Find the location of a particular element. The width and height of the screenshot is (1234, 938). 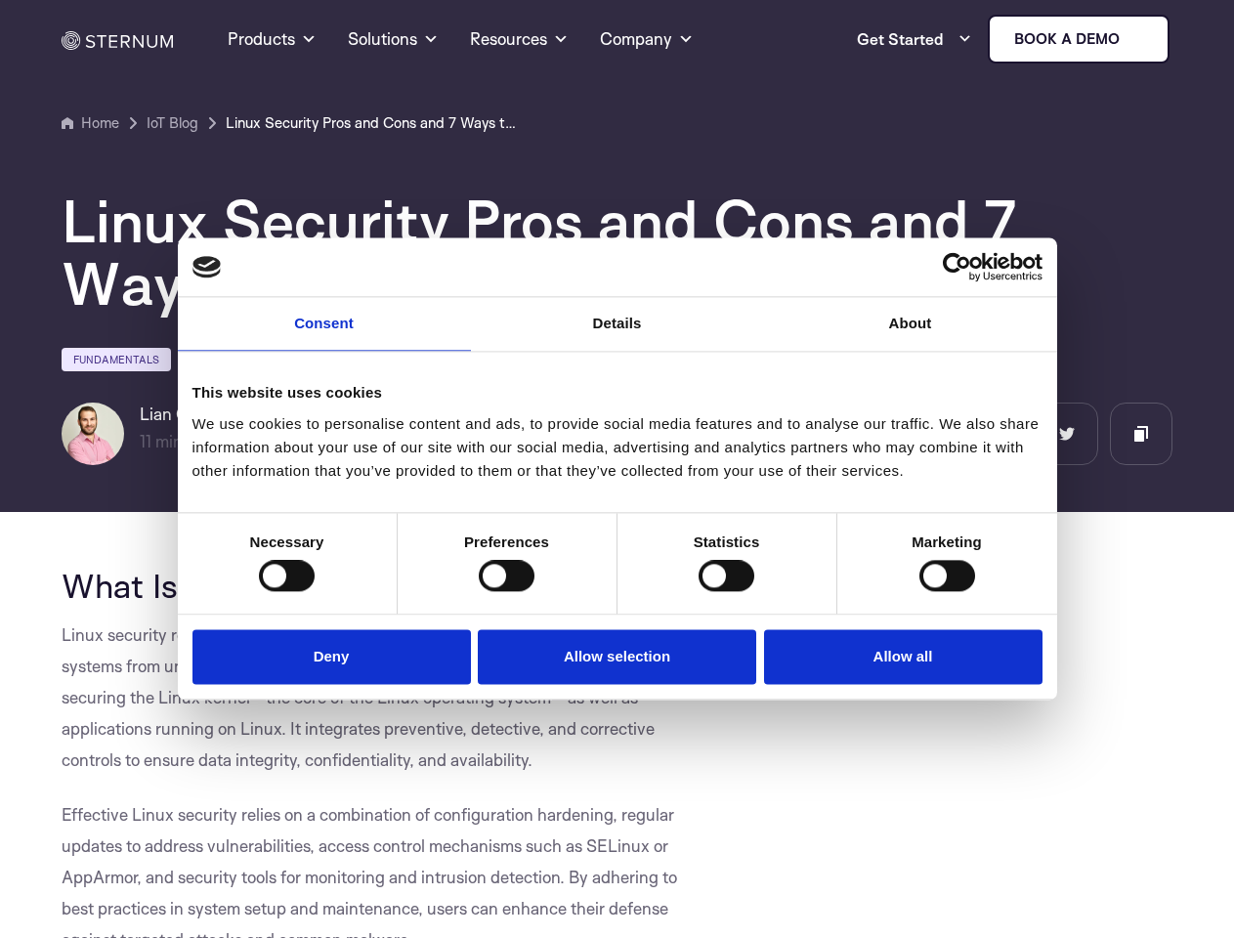

div: This website uses cookies is located at coordinates (618, 393).